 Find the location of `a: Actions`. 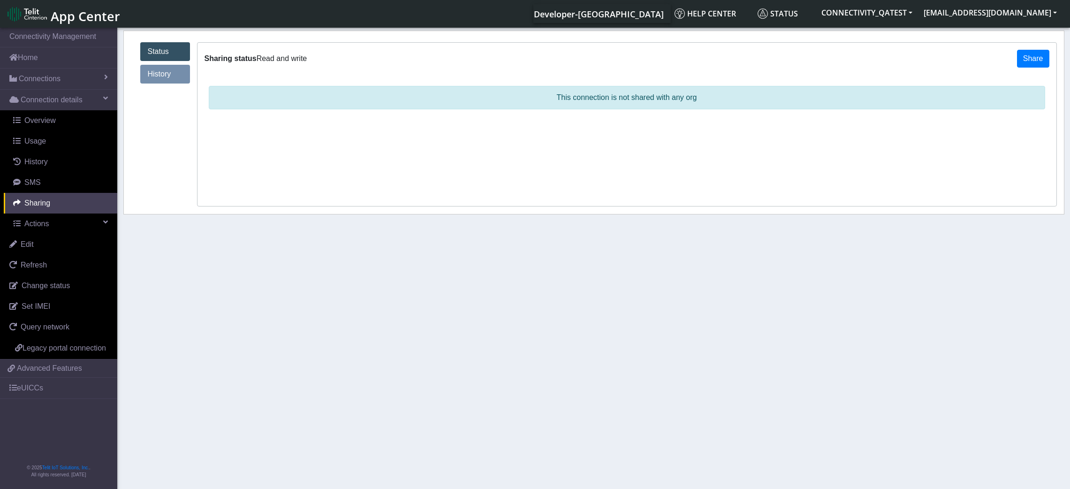

a: Actions is located at coordinates (61, 224).